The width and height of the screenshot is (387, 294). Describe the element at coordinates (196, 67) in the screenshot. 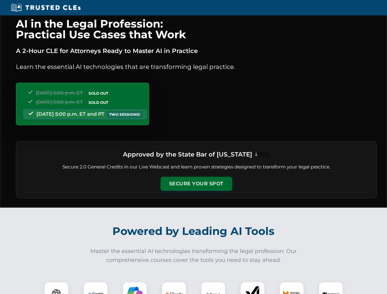

I see `p: Learn the essential AI technologies that are transforming legal practice.` at that location.